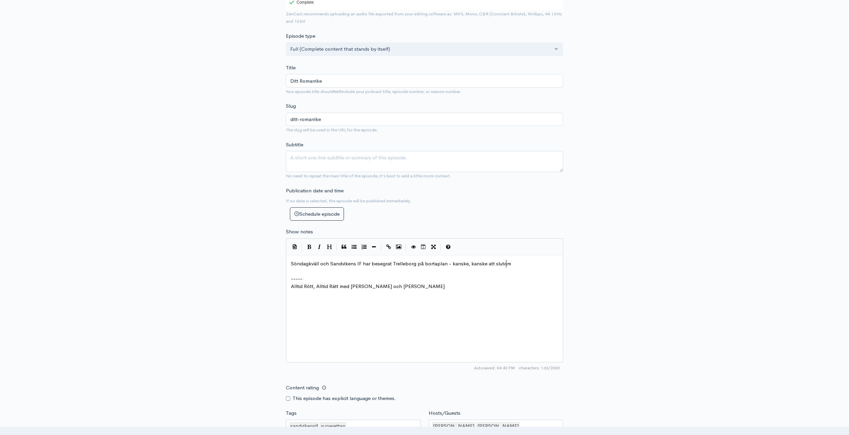 The height and width of the screenshot is (435, 849). What do you see at coordinates (448, 247) in the screenshot?
I see `button: Markdown Guide` at bounding box center [448, 247].